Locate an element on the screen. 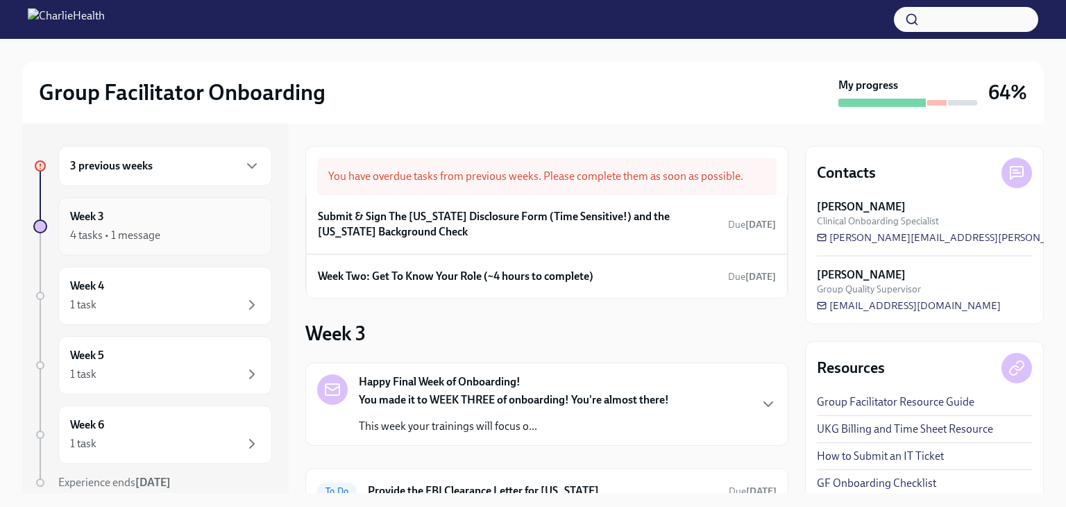  a: Group Facilitator Resource Guide is located at coordinates (896, 402).